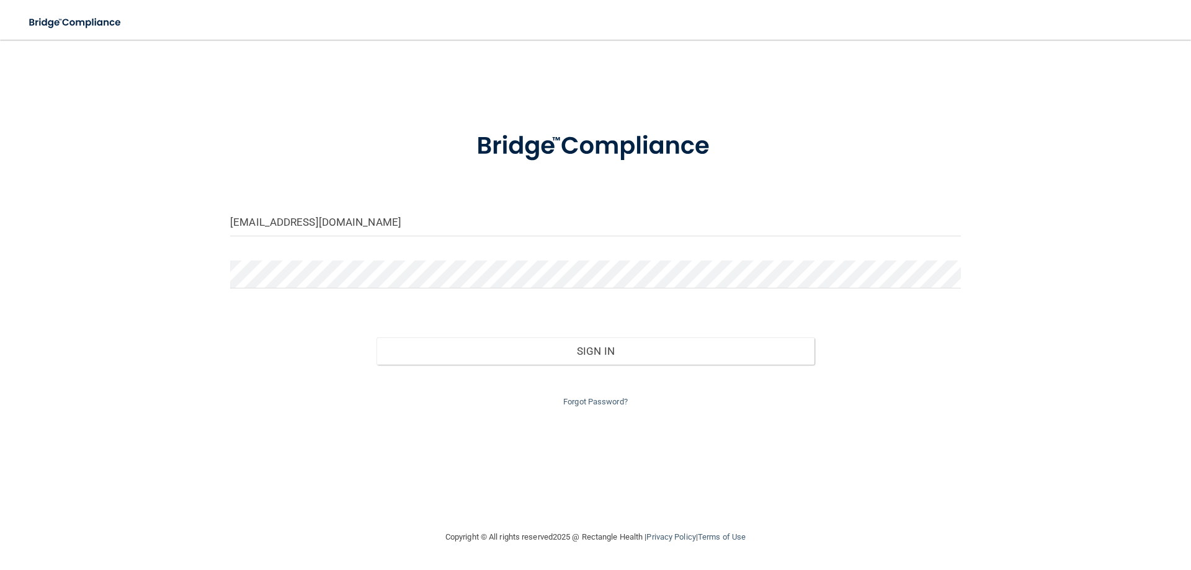 The image size is (1191, 570). What do you see at coordinates (671, 537) in the screenshot?
I see `a: Privacy Policy` at bounding box center [671, 537].